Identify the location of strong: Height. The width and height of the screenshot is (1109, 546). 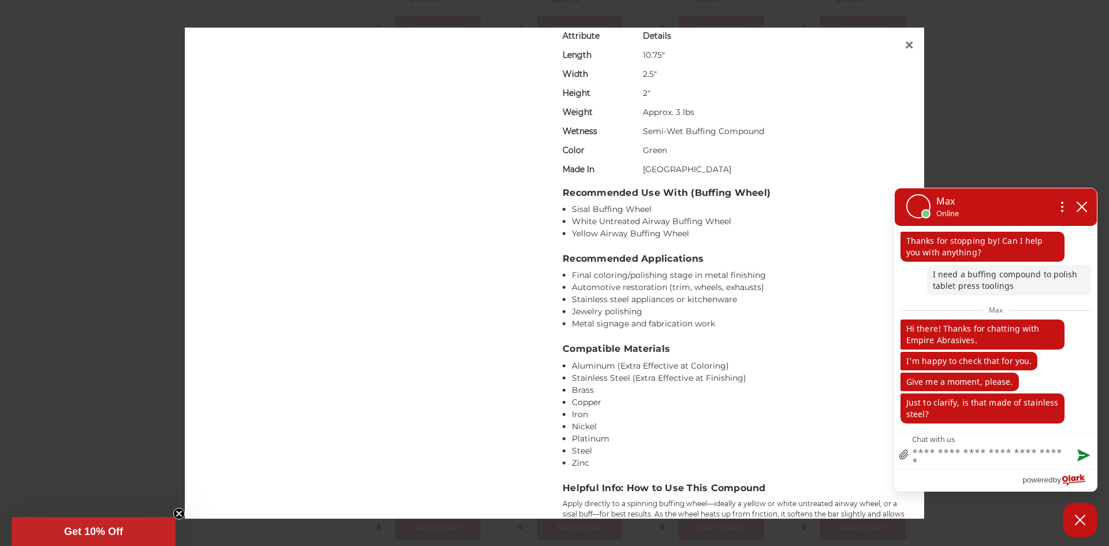
(576, 92).